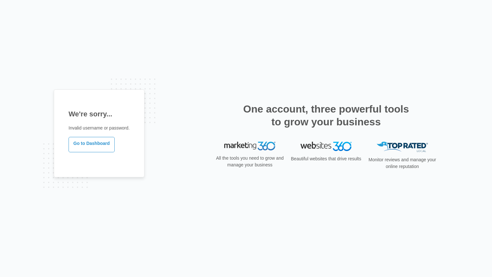 Image resolution: width=492 pixels, height=277 pixels. I want to click on h2: One account, three powerful tools to grow your business, so click(326, 115).